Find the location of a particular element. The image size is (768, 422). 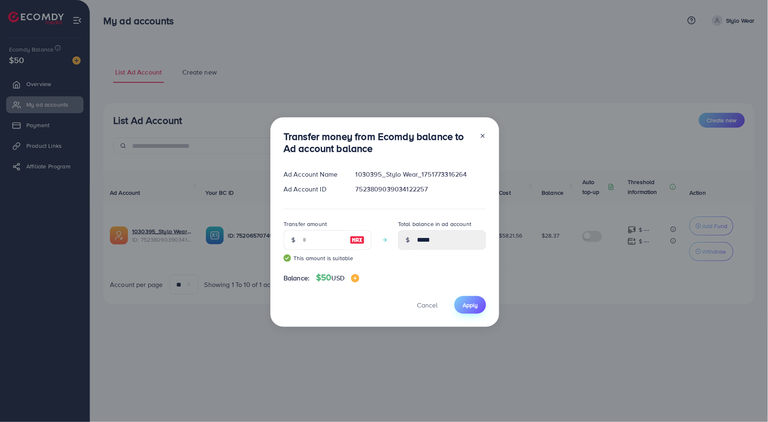

label: Transfer amount is located at coordinates (305, 224).